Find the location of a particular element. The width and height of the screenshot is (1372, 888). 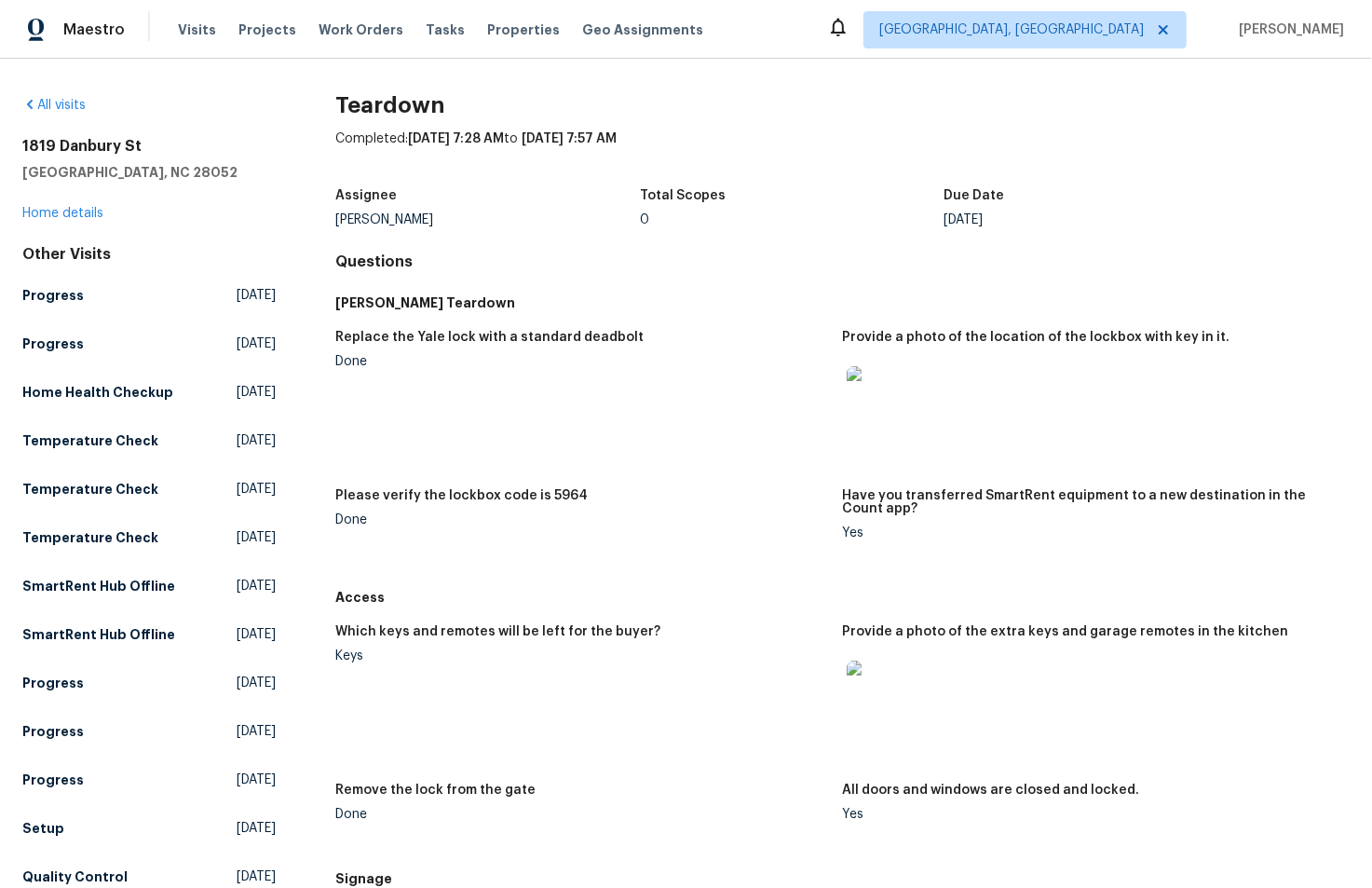

h5: Setup is located at coordinates (42, 828).